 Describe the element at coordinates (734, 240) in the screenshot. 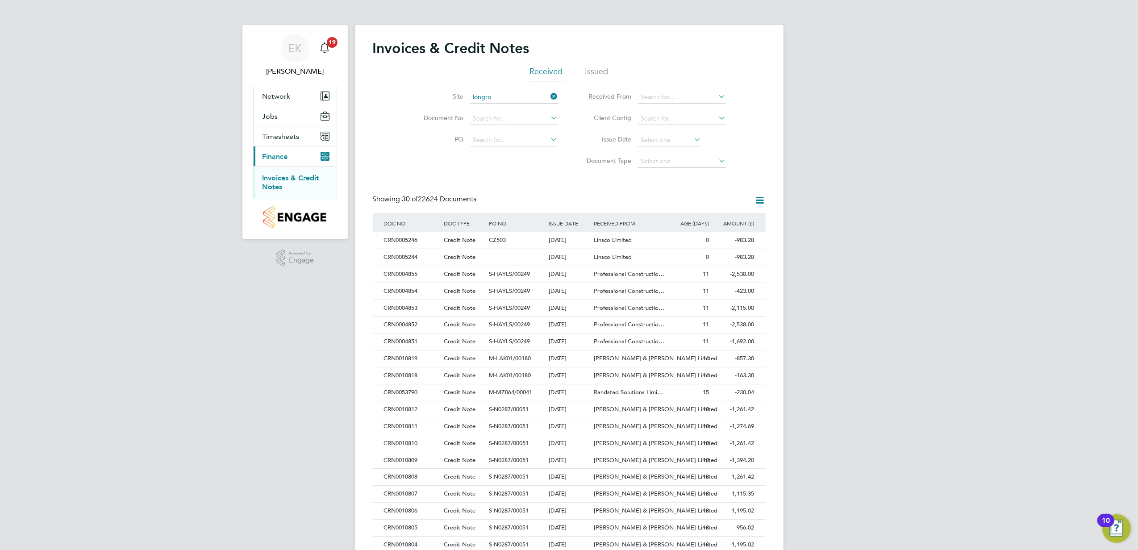

I see `div: -983.28` at that location.